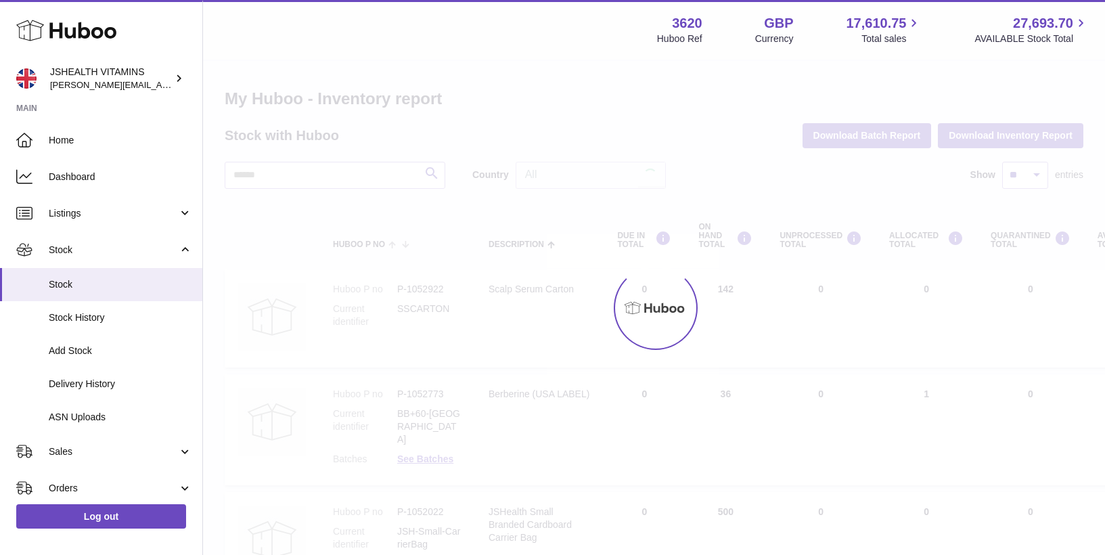  What do you see at coordinates (113, 488) in the screenshot?
I see `span: Orders` at bounding box center [113, 488].